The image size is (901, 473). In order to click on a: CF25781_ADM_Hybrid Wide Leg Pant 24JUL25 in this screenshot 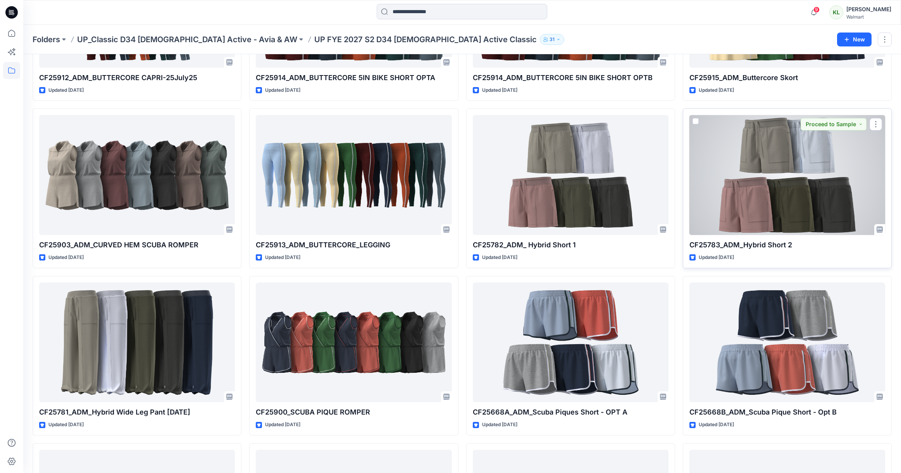, I will do `click(137, 343)`.